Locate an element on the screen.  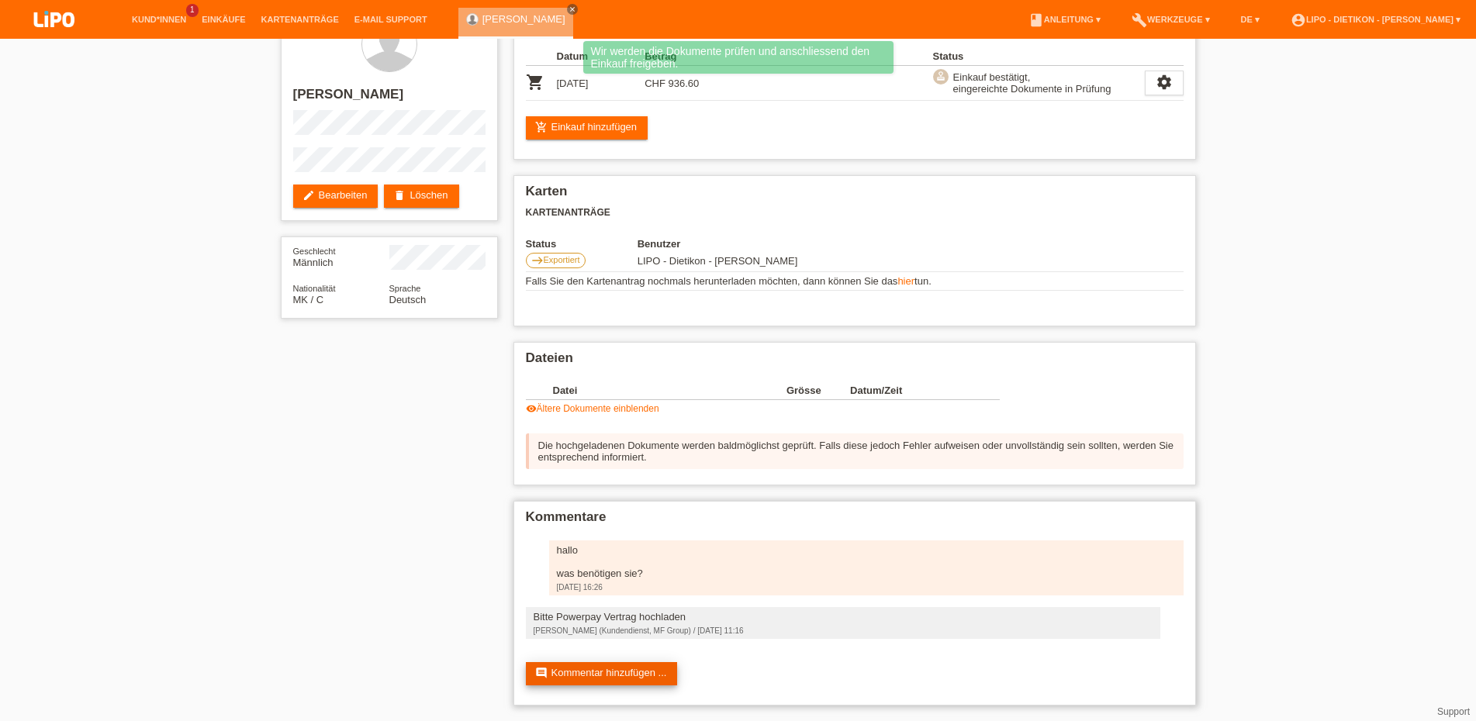
i: build is located at coordinates (1139, 20).